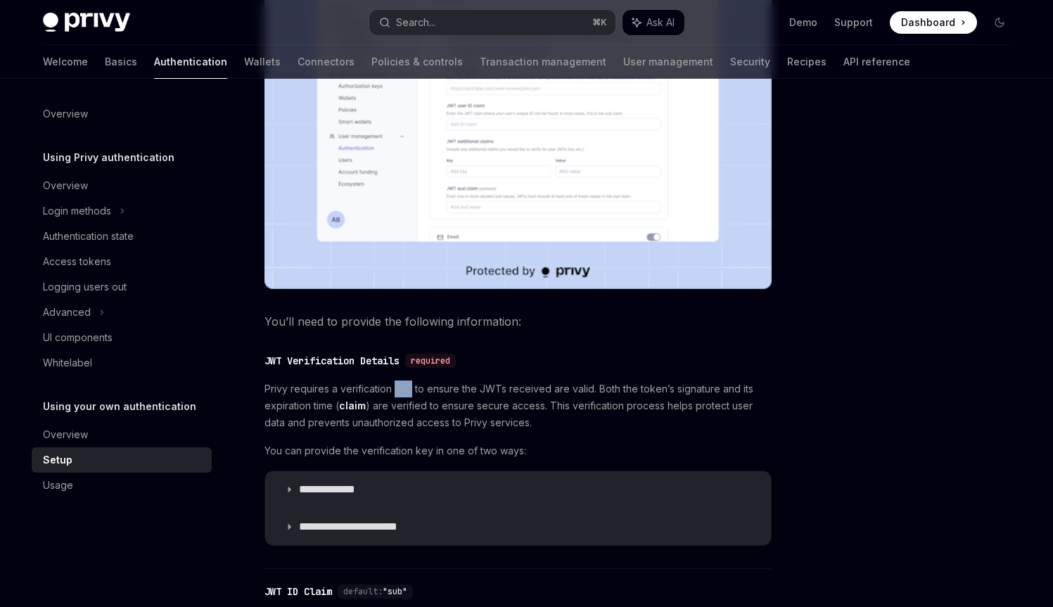 This screenshot has height=607, width=1053. What do you see at coordinates (108, 158) in the screenshot?
I see `h5: Using Privy authentication` at bounding box center [108, 158].